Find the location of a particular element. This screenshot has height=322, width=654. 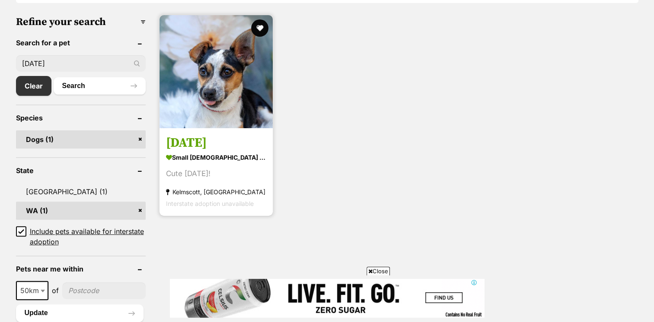

header: Species is located at coordinates (81, 118).